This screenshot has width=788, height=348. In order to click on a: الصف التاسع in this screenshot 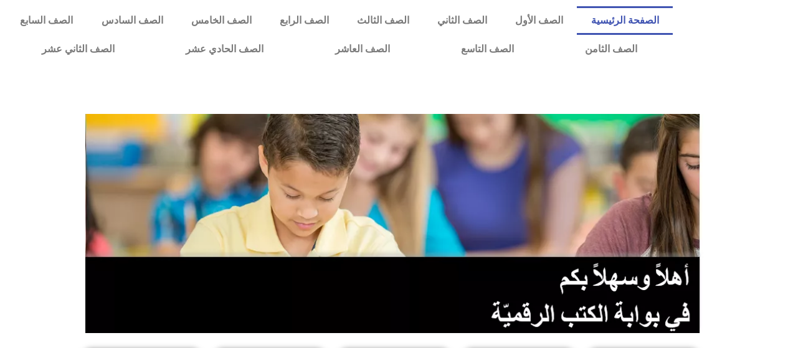, I will do `click(487, 49)`.